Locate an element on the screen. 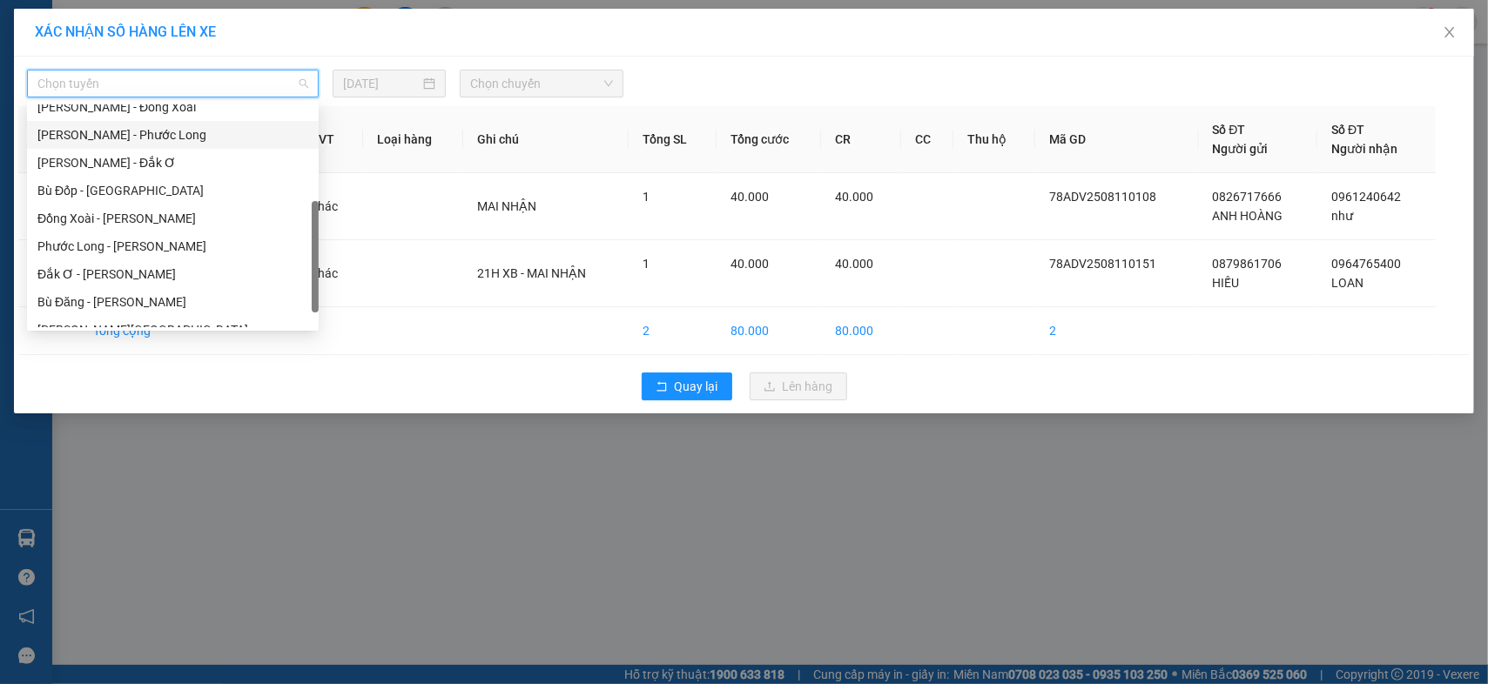  div: Đồng Xoài - Hồ Chí Minh is located at coordinates (172, 218).